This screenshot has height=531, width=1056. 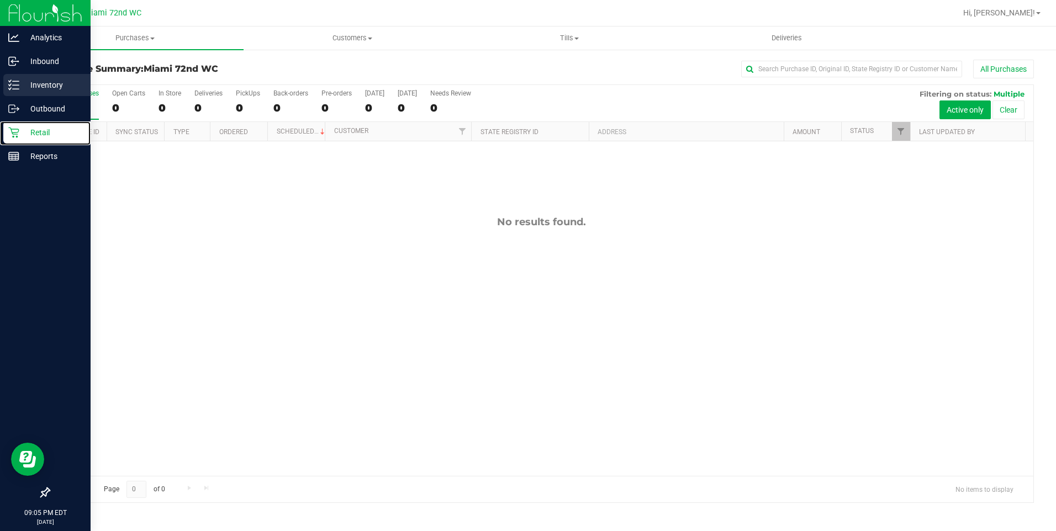 I want to click on div: Deliveries, so click(x=208, y=93).